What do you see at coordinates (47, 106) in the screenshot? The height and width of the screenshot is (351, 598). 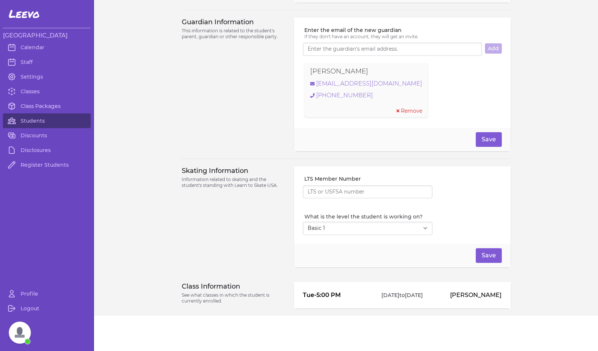 I see `a: Class Packages` at bounding box center [47, 106].